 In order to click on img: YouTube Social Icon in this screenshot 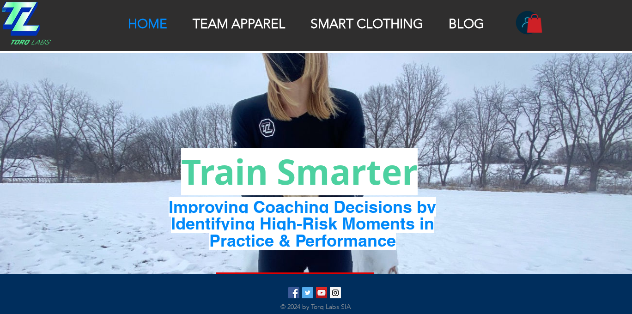, I will do `click(321, 293)`.